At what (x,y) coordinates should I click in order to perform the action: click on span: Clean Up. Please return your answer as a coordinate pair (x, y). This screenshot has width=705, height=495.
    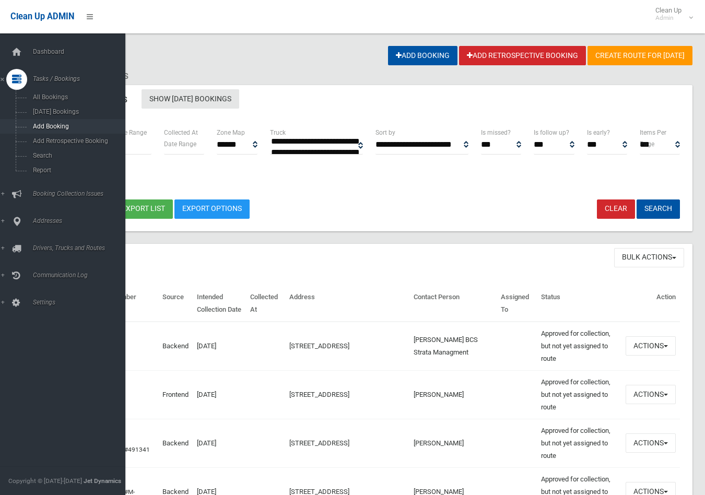
    Looking at the image, I should click on (671, 14).